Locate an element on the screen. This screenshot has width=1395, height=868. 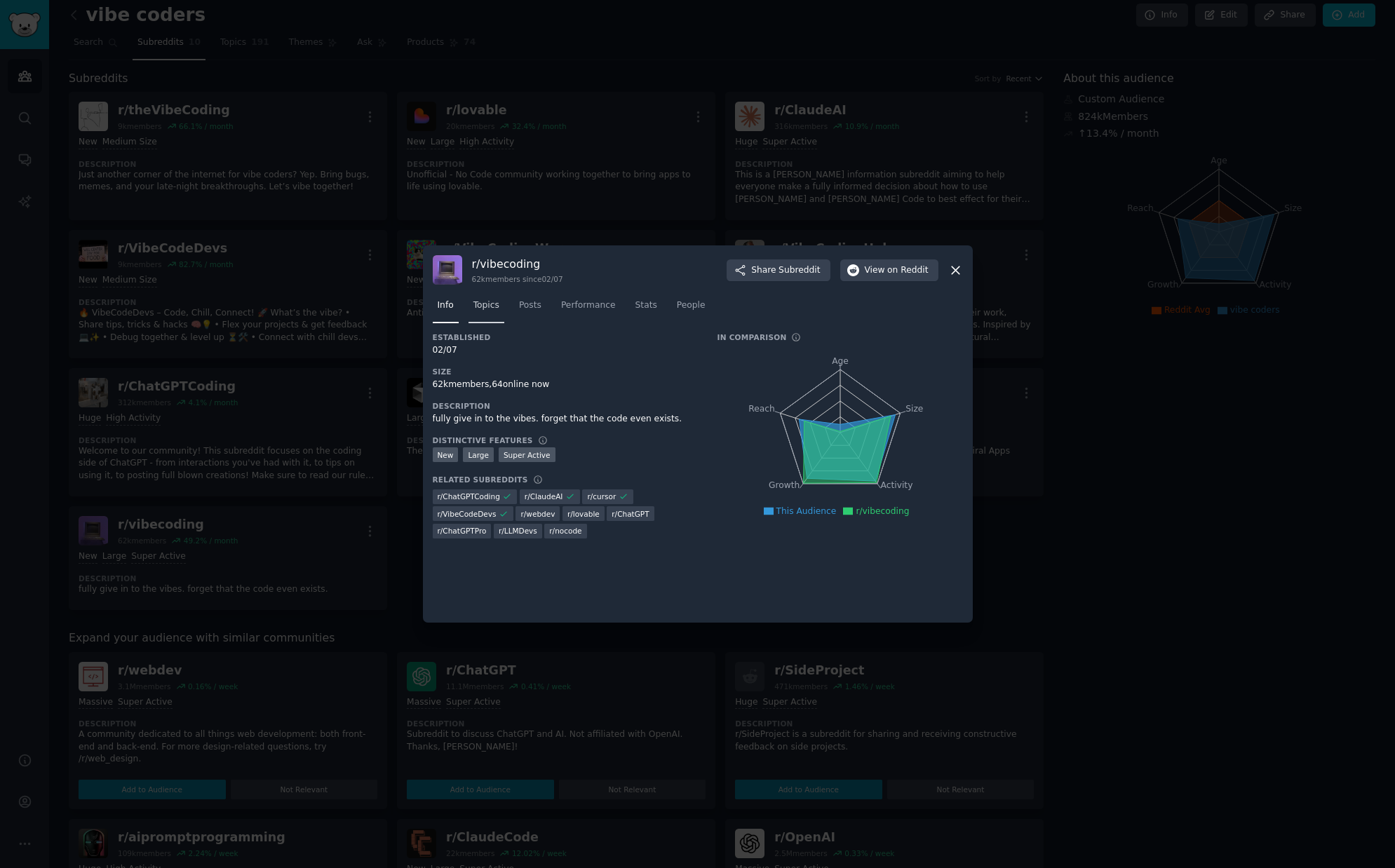
a: Stats is located at coordinates (645, 308).